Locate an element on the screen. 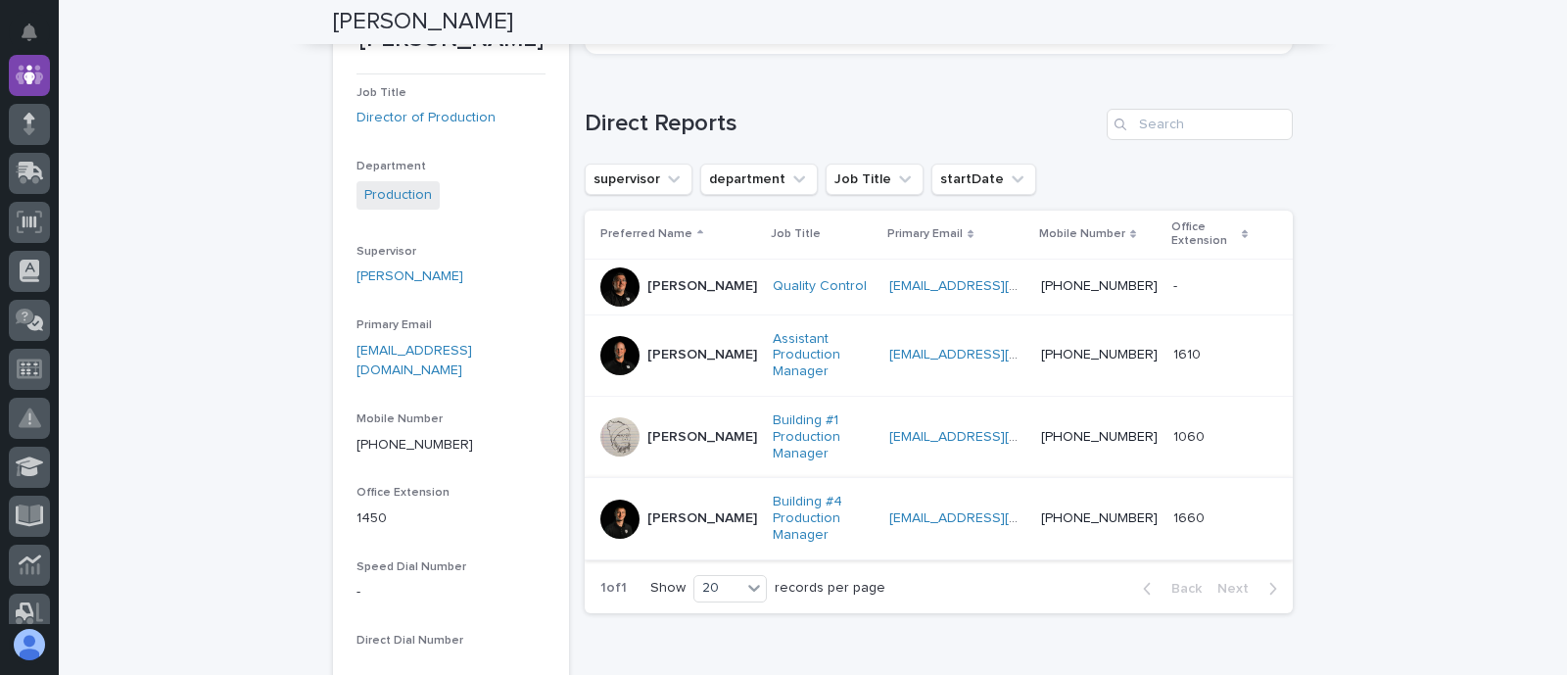  button: users-avatar is located at coordinates (29, 644).